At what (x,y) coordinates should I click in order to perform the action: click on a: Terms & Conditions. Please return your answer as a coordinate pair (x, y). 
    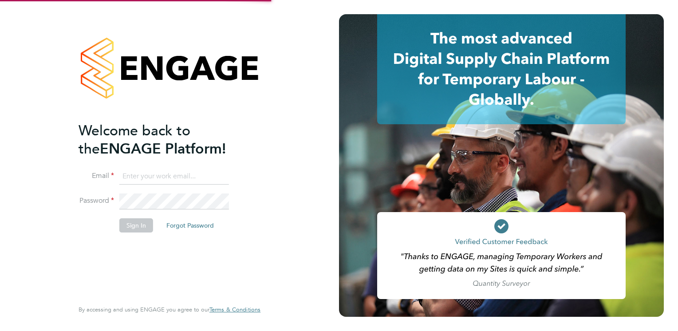
    Looking at the image, I should click on (235, 310).